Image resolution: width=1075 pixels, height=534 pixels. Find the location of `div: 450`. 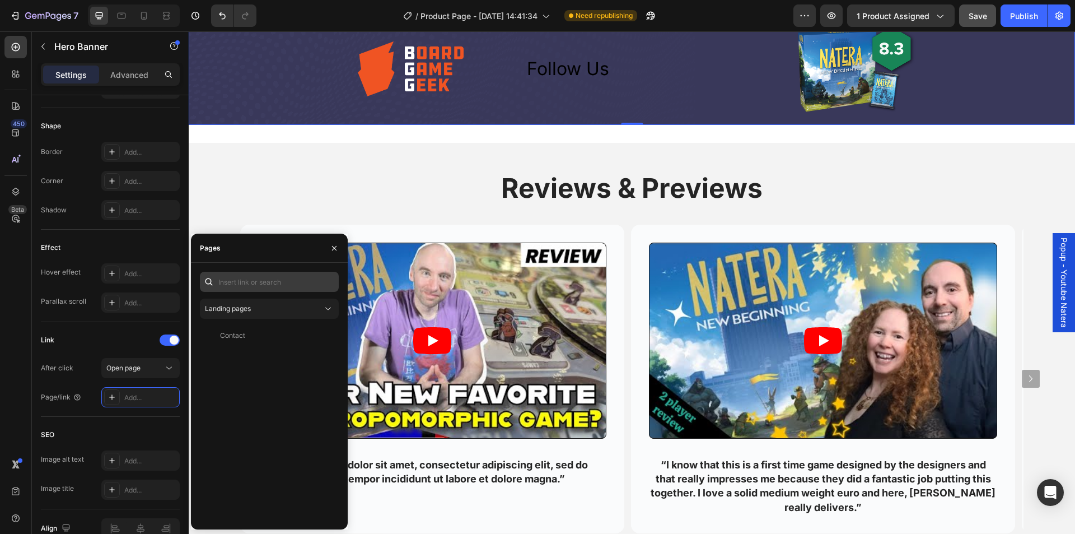

div: 450 is located at coordinates (18, 124).